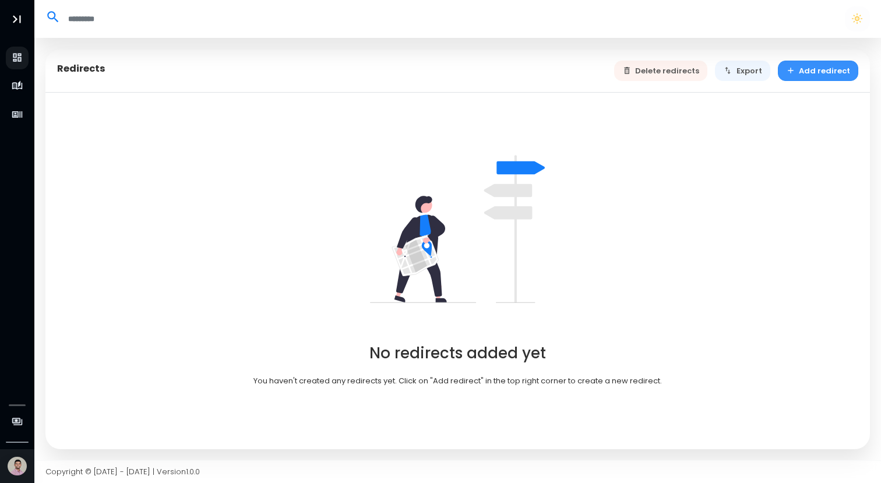 The width and height of the screenshot is (881, 483). Describe the element at coordinates (457, 381) in the screenshot. I see `p: You haven't created any redirects yet. Click on "Add redirect" in the top right corner to create ...` at that location.